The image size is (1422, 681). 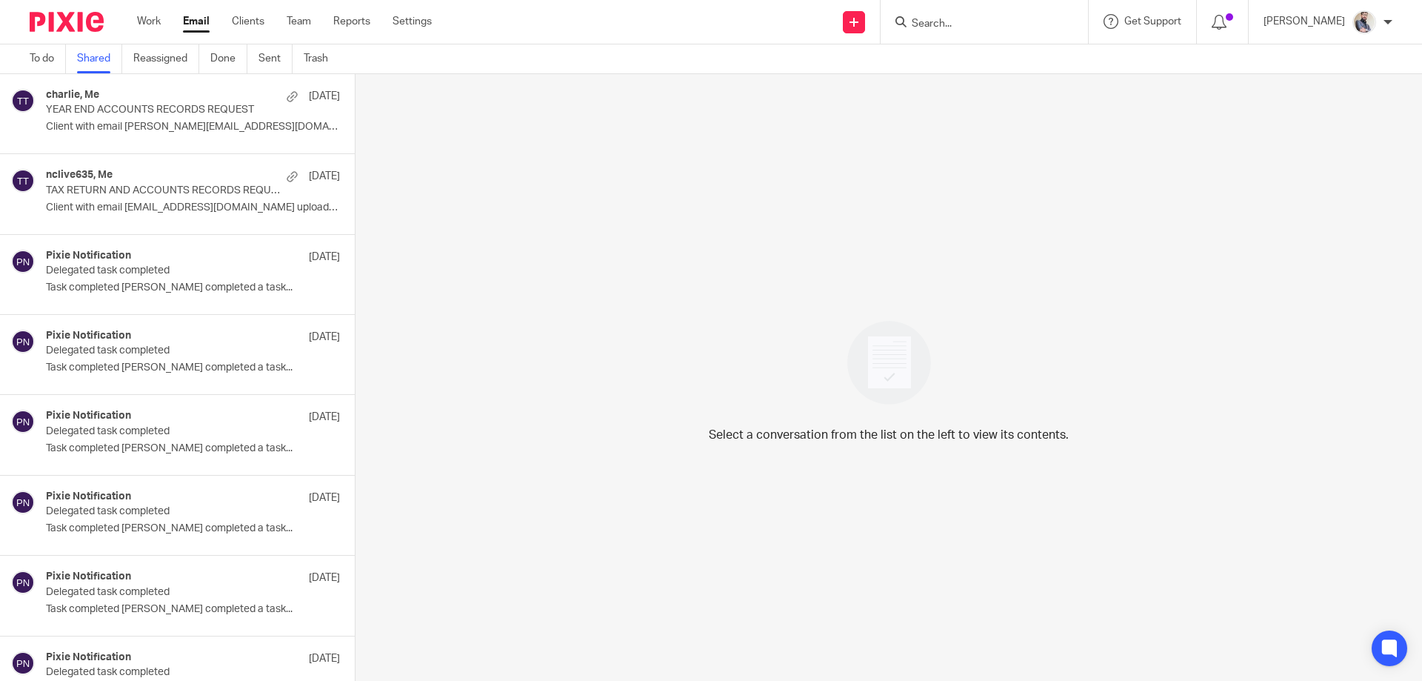 I want to click on a: Reports, so click(x=352, y=21).